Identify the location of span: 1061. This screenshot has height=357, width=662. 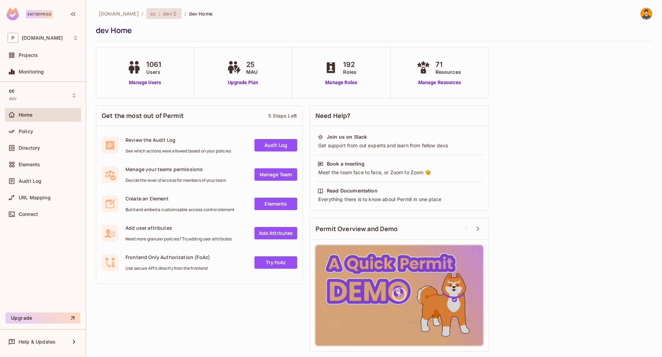
(154, 65).